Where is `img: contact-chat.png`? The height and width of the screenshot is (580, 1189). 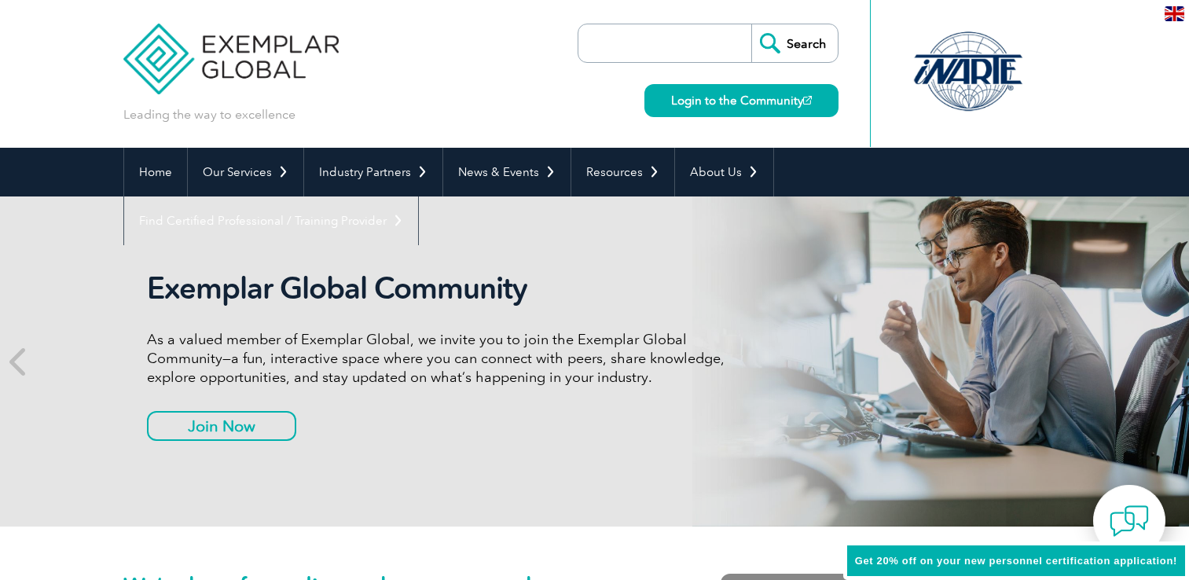
img: contact-chat.png is located at coordinates (1129, 521).